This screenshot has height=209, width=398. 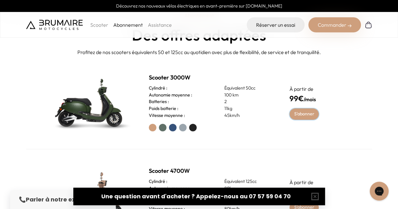 What do you see at coordinates (249, 109) in the screenshot?
I see `p: 11kg` at bounding box center [249, 109].